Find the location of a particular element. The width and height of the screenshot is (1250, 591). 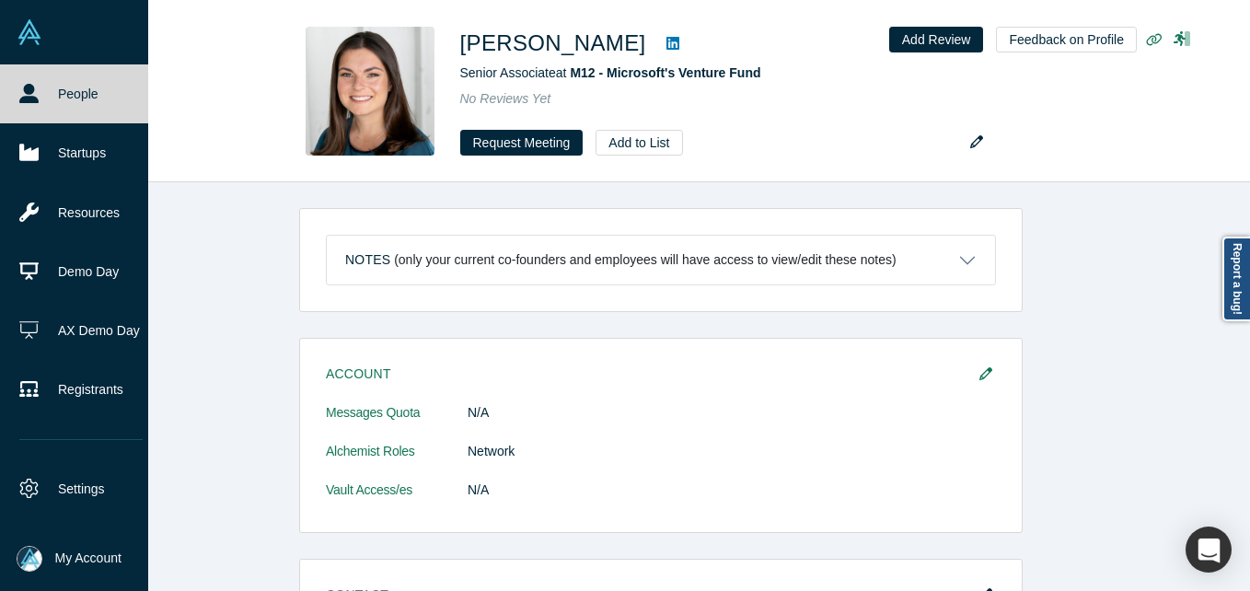

dd: Network is located at coordinates (732, 451).